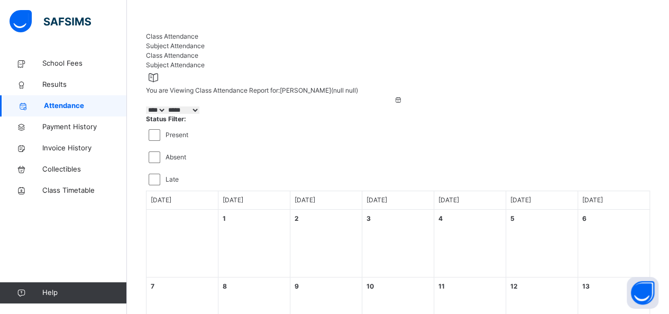 This screenshot has height=314, width=669. I want to click on div: 1, so click(224, 218).